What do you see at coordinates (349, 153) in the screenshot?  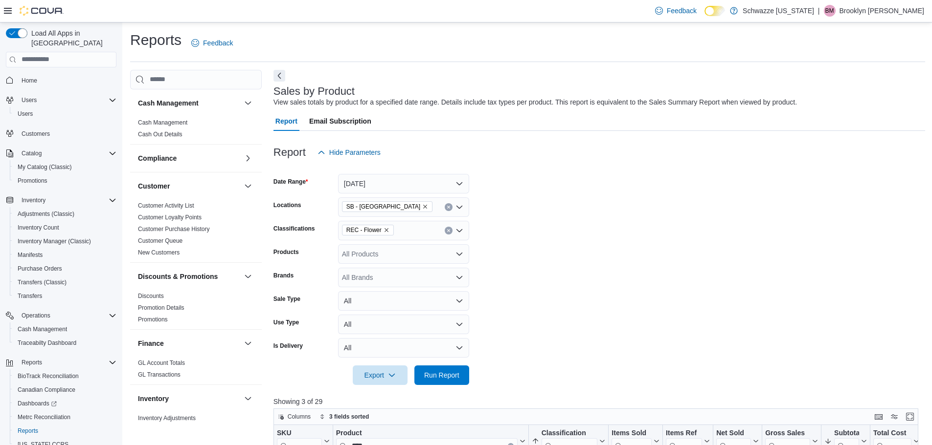 I see `button: Hide Parameters` at bounding box center [349, 153].